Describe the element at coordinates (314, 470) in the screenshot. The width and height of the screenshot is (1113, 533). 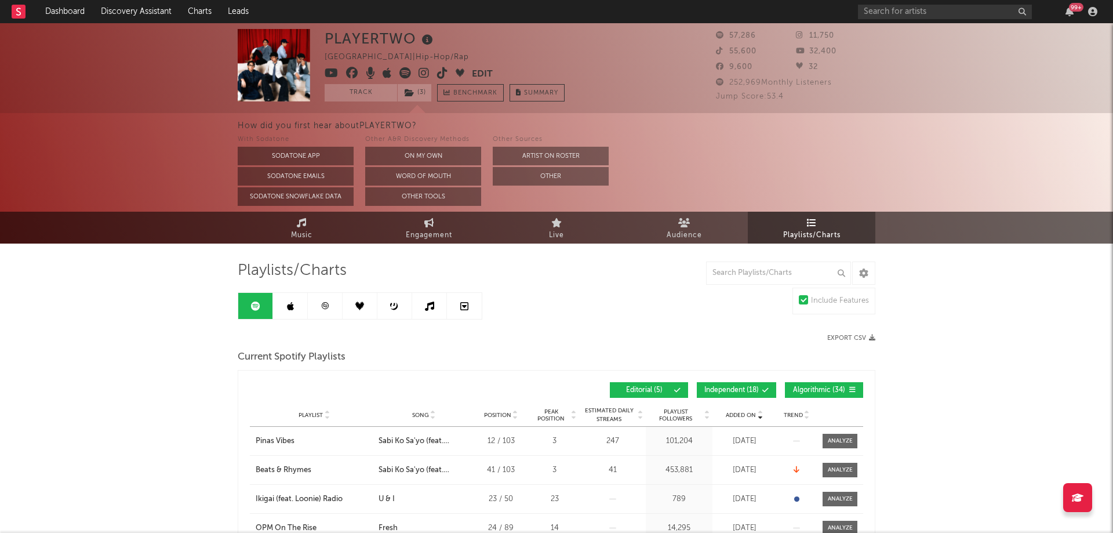
I see `a: Beats & Rhymes` at that location.